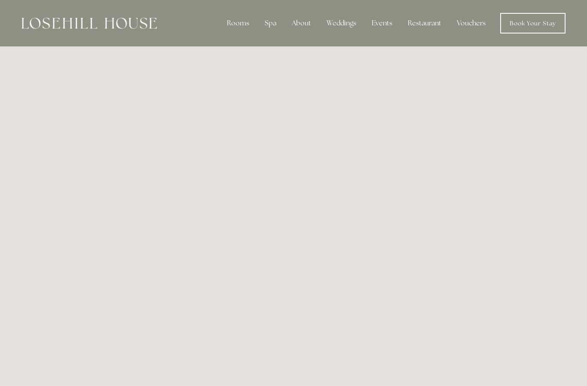  Describe the element at coordinates (301, 23) in the screenshot. I see `div: About` at that location.